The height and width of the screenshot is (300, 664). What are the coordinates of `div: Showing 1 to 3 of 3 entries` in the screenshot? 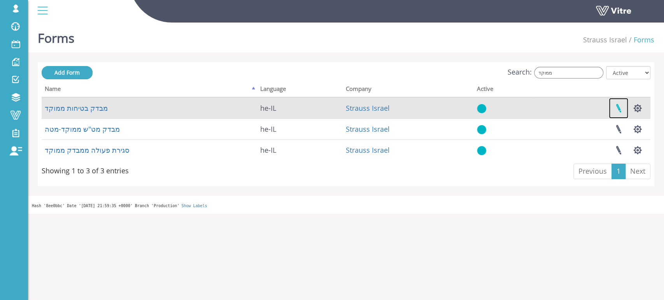 It's located at (85, 170).